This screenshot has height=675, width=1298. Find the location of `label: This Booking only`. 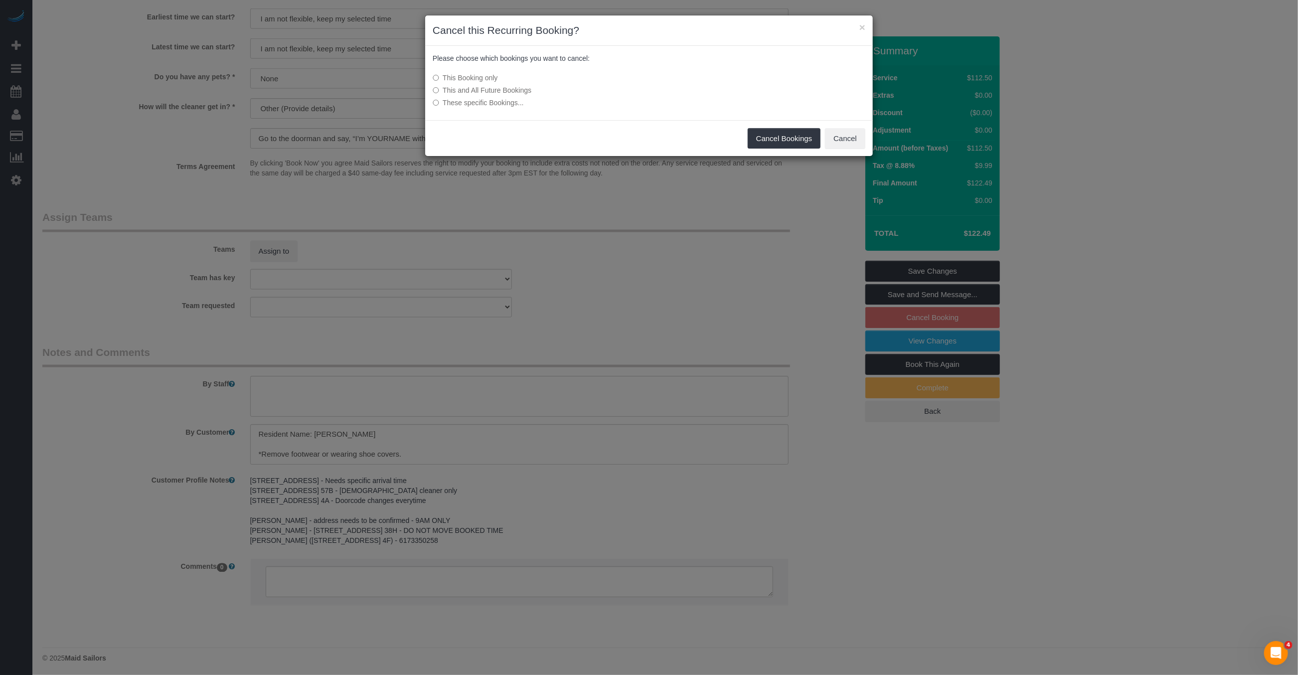

label: This Booking only is located at coordinates (574, 78).